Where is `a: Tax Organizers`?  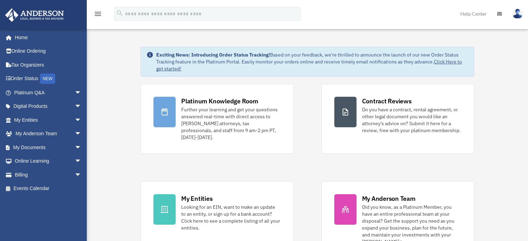
a: Tax Organizers is located at coordinates (48, 65).